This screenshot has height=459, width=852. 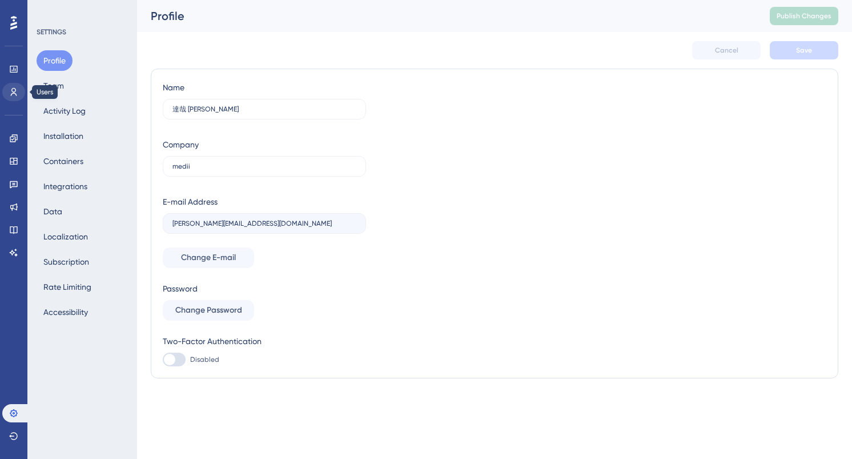 I want to click on button: Save, so click(x=804, y=50).